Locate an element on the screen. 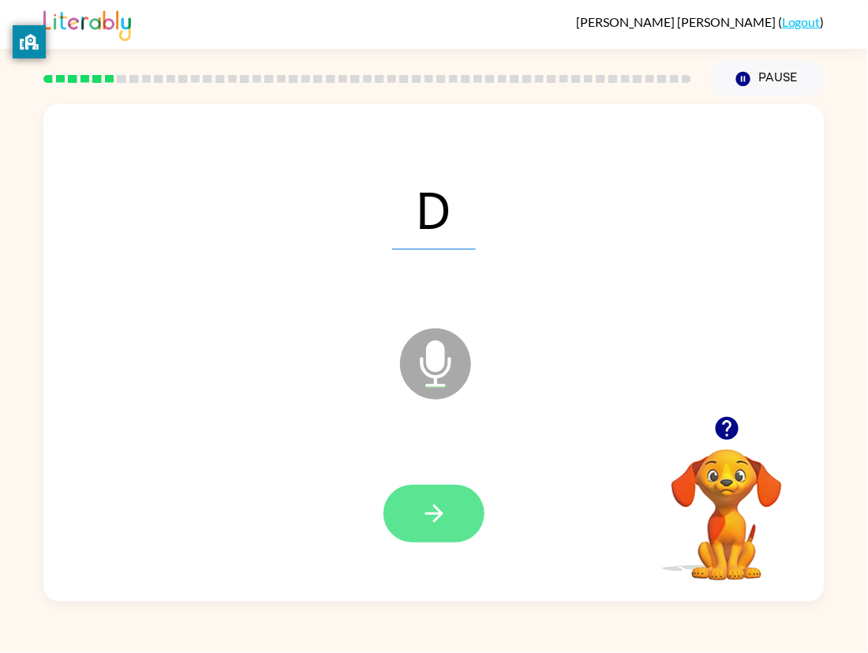  video: Your browser must support playing .mp4 files to use Literably. Please try using another browser. is located at coordinates (727, 504).